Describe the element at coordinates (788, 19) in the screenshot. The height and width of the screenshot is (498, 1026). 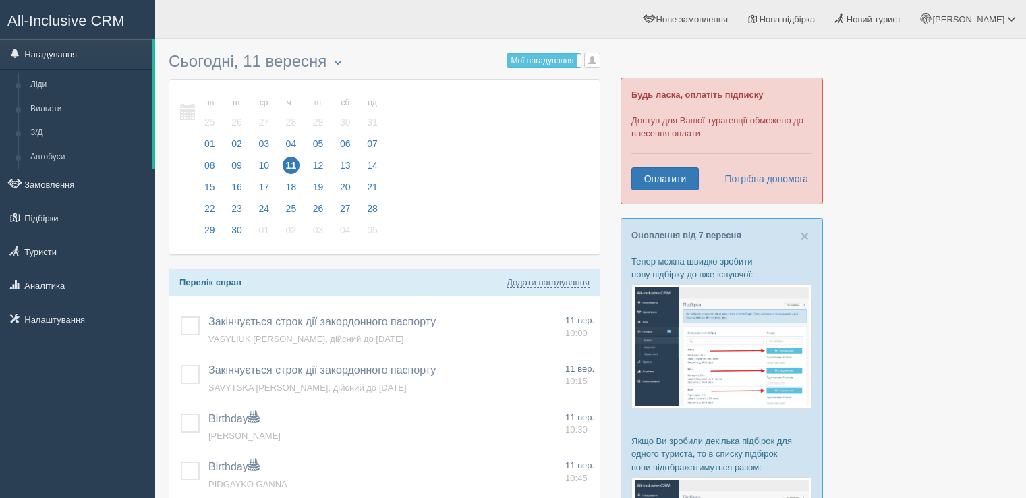
I see `span: Нова підбірка` at that location.